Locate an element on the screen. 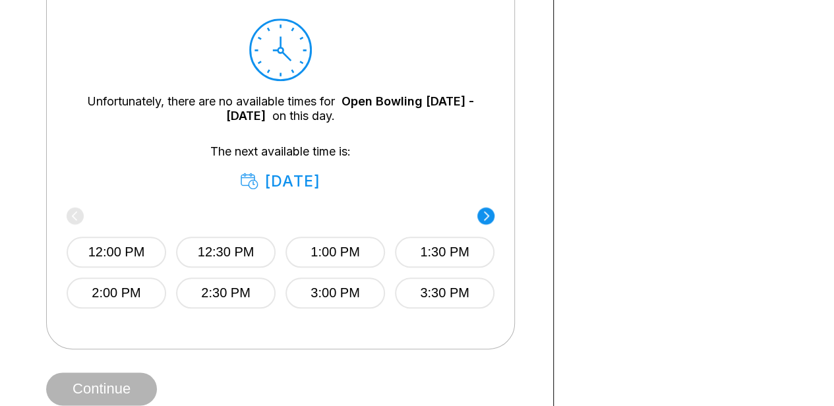 The height and width of the screenshot is (406, 834). button: 2:30 PM is located at coordinates (226, 293).